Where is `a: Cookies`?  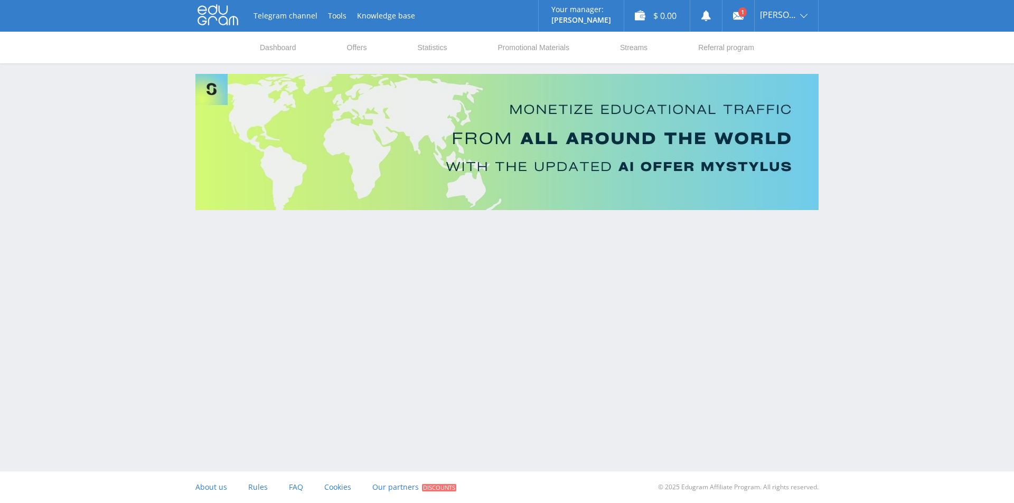 a: Cookies is located at coordinates (337, 487).